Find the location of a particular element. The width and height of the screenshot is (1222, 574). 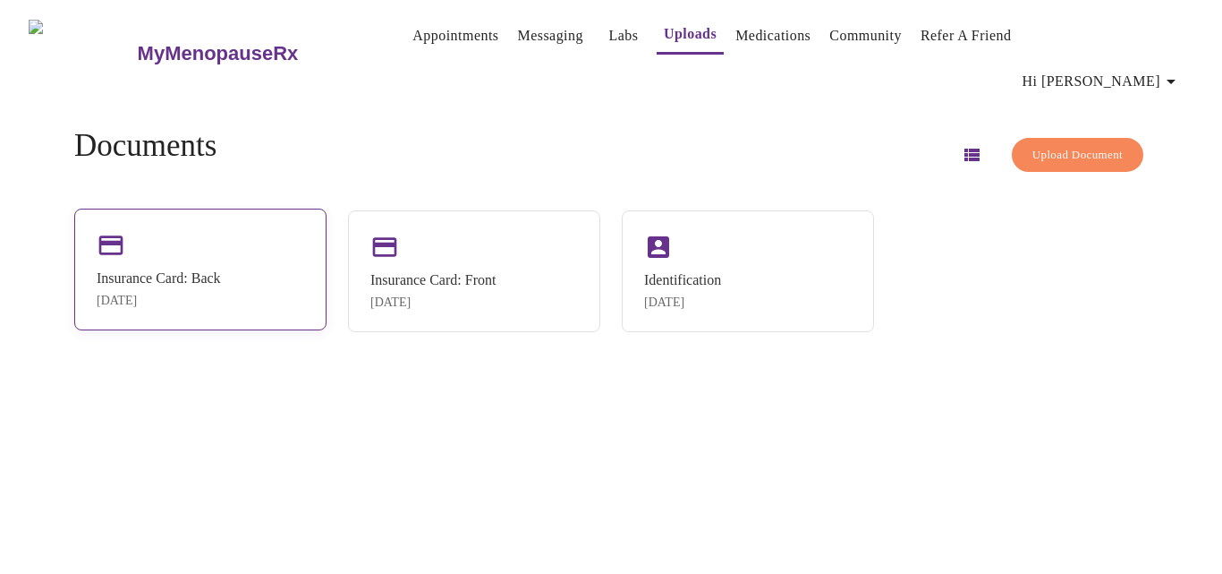

button: Labs is located at coordinates (624, 36).